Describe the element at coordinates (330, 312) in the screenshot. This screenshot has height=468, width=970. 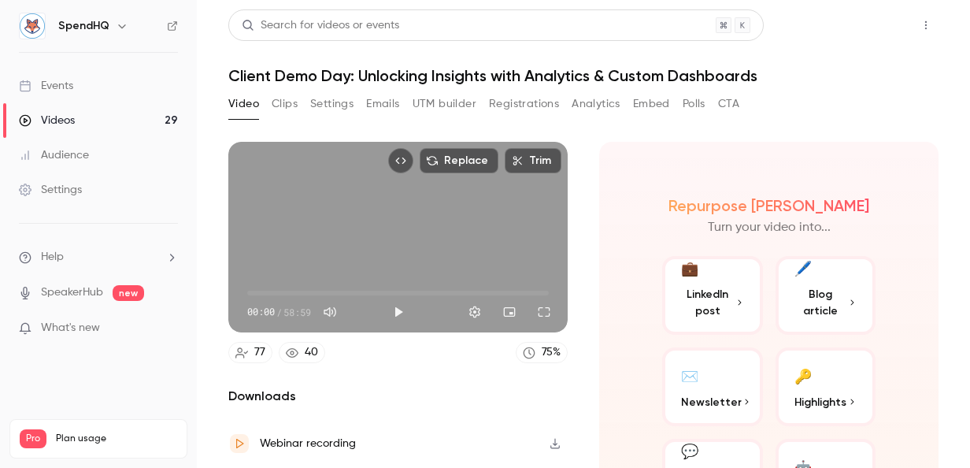
I see `button: Mute` at that location.